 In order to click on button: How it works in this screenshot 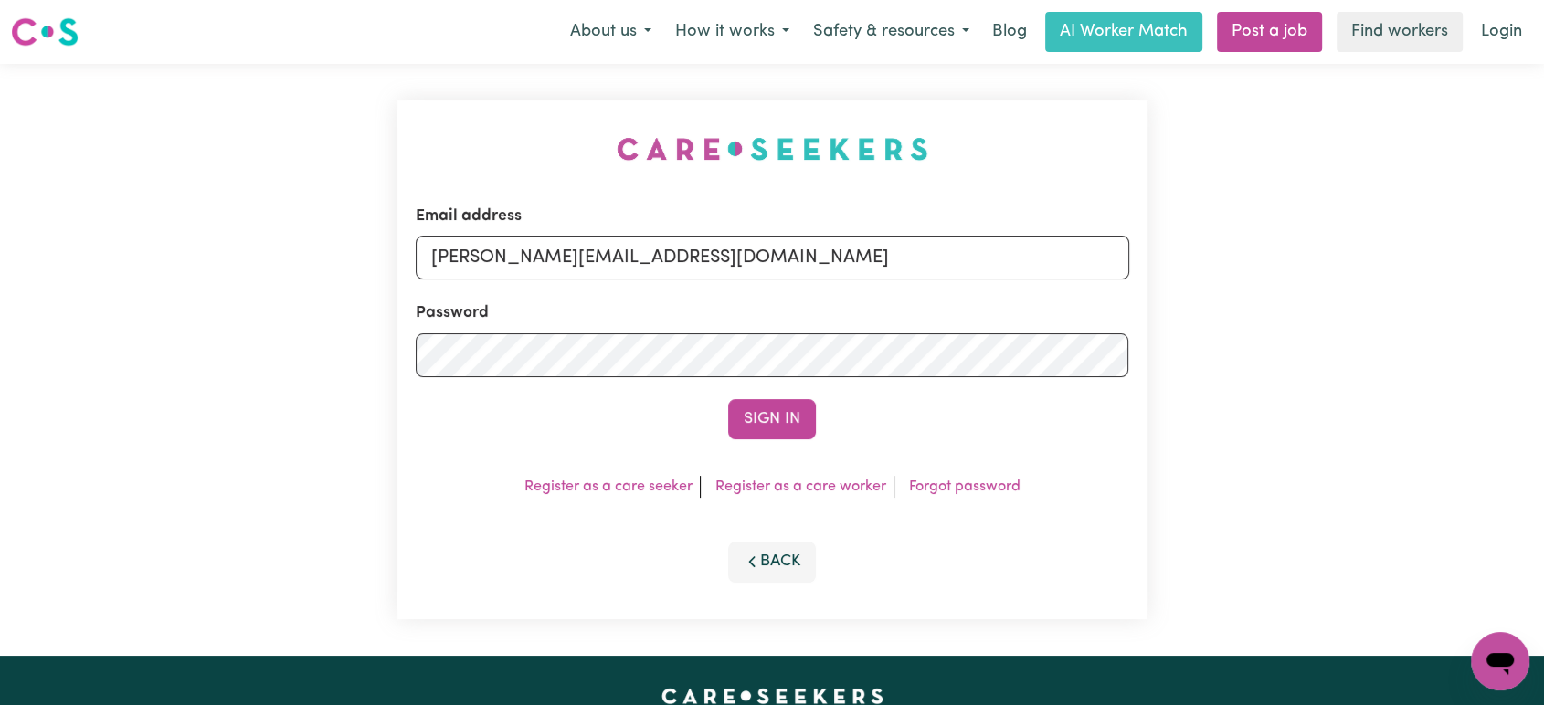, I will do `click(732, 32)`.